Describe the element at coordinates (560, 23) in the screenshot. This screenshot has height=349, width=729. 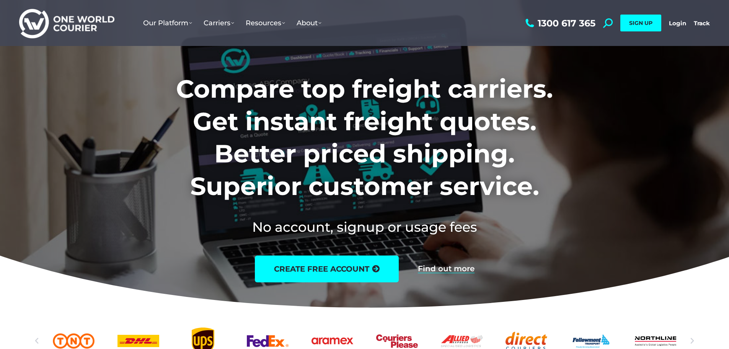
I see `a: 1300 617 365` at that location.